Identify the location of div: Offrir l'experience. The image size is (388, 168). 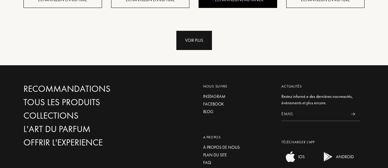
(77, 142).